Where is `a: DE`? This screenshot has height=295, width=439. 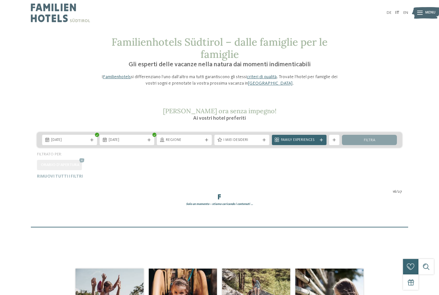 a: DE is located at coordinates (389, 13).